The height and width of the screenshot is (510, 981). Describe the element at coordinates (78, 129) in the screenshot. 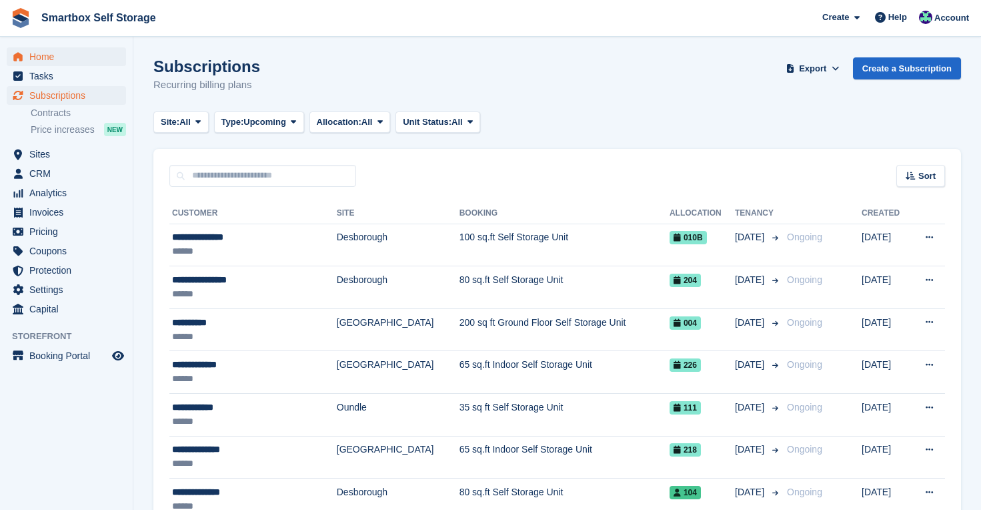

I see `a: Price increases NEW` at that location.